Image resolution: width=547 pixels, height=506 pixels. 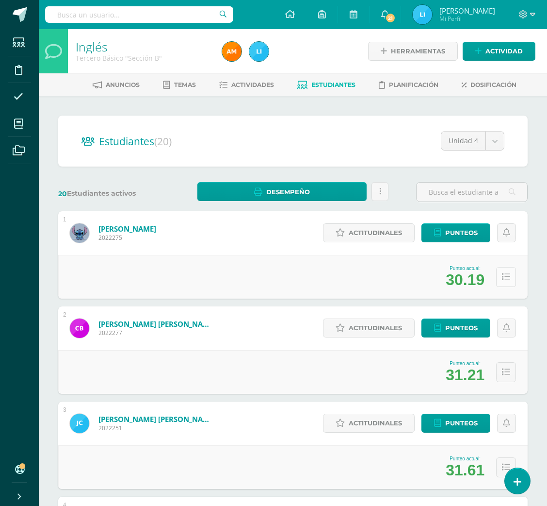 I want to click on span: Herramientas, so click(x=418, y=51).